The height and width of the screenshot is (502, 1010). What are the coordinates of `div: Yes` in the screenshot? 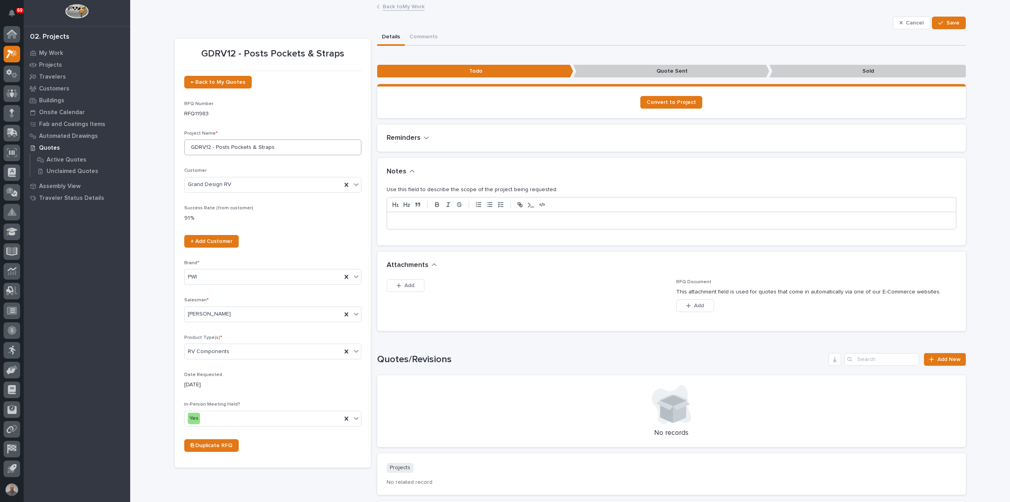 It's located at (194, 418).